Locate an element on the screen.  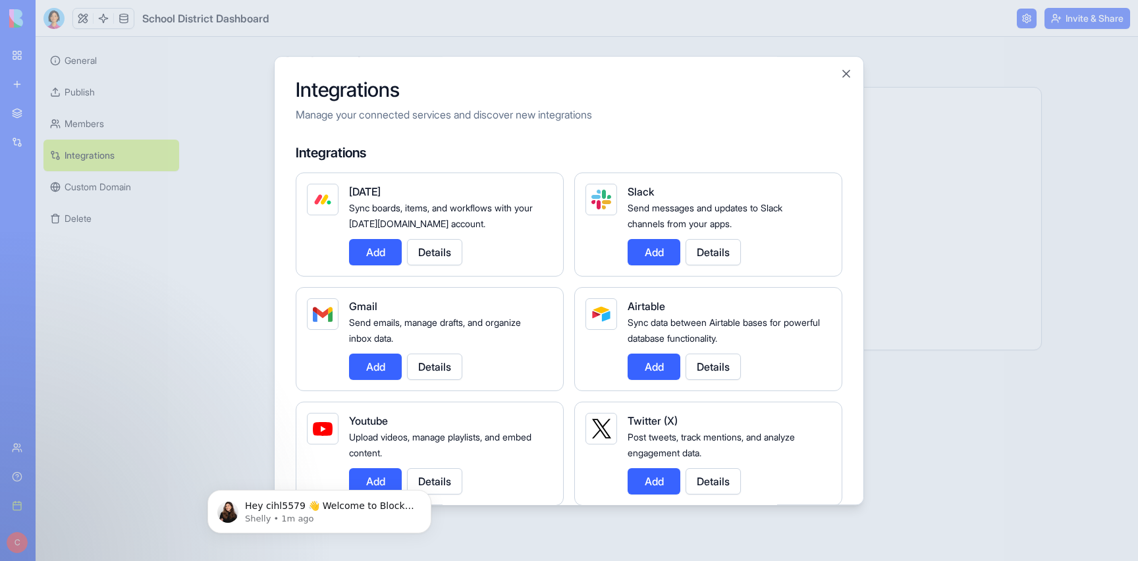
p: Manage your connected services and discover new integrations is located at coordinates (569, 115).